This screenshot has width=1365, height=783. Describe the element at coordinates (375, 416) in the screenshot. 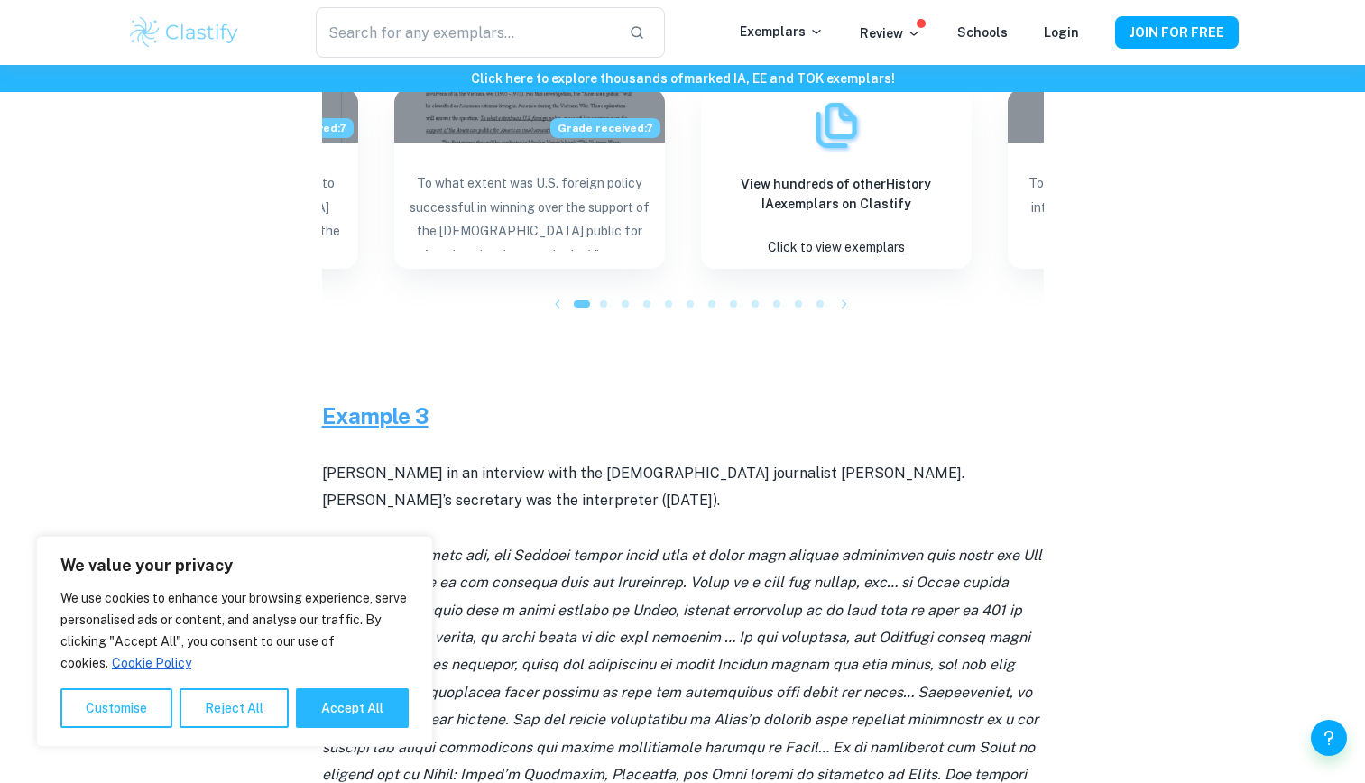

I see `u: Example 3` at that location.